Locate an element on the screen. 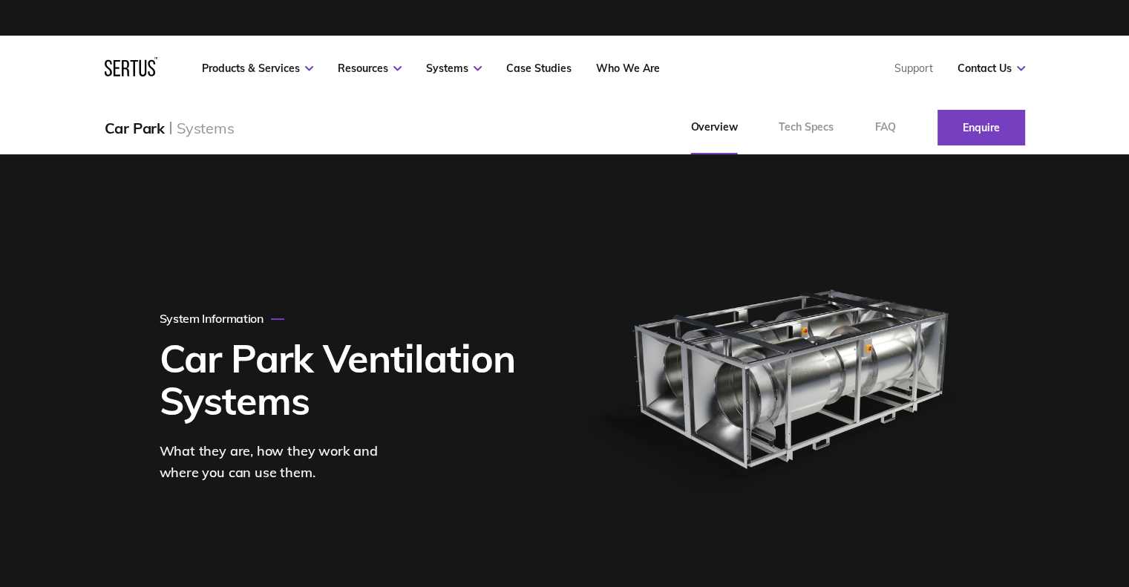 This screenshot has width=1129, height=587. a: Who We Are is located at coordinates (628, 68).